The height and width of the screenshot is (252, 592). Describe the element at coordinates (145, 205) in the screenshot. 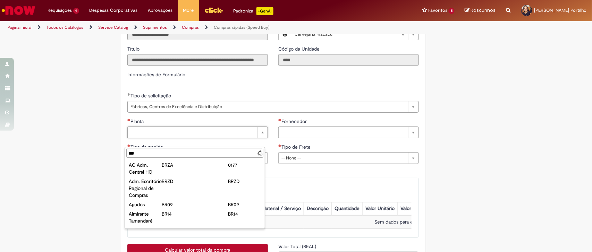

I see `div: Agudos` at that location.